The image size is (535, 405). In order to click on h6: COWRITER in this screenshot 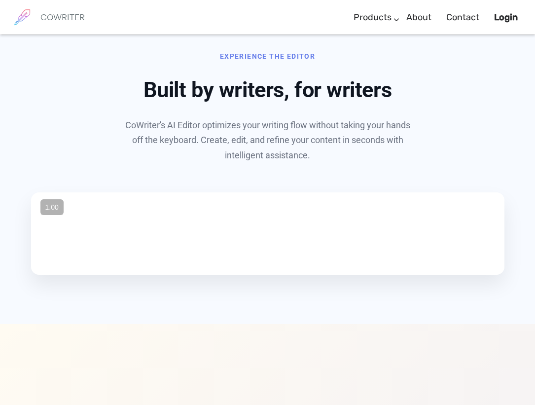, I will do `click(63, 17)`.